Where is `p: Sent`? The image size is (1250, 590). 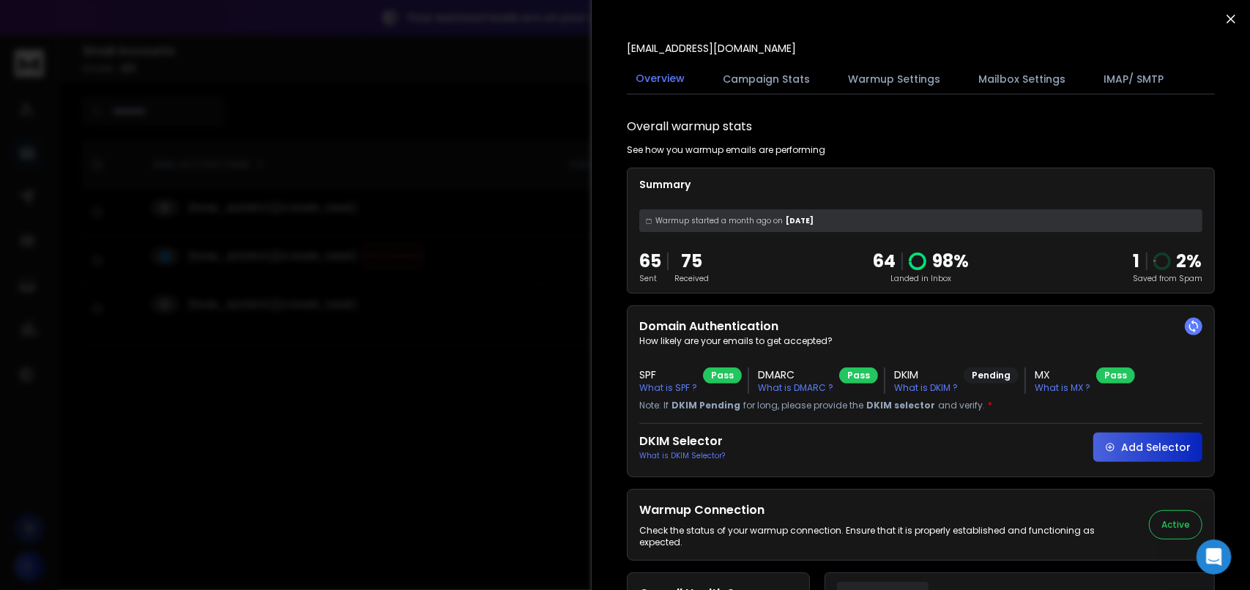 p: Sent is located at coordinates (650, 278).